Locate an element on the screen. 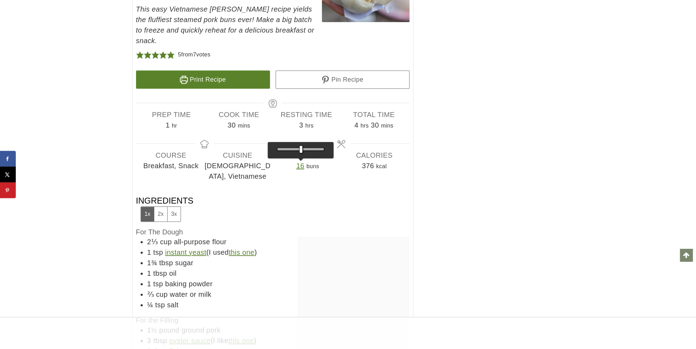 The image size is (696, 349). span: 5 is located at coordinates (180, 54).